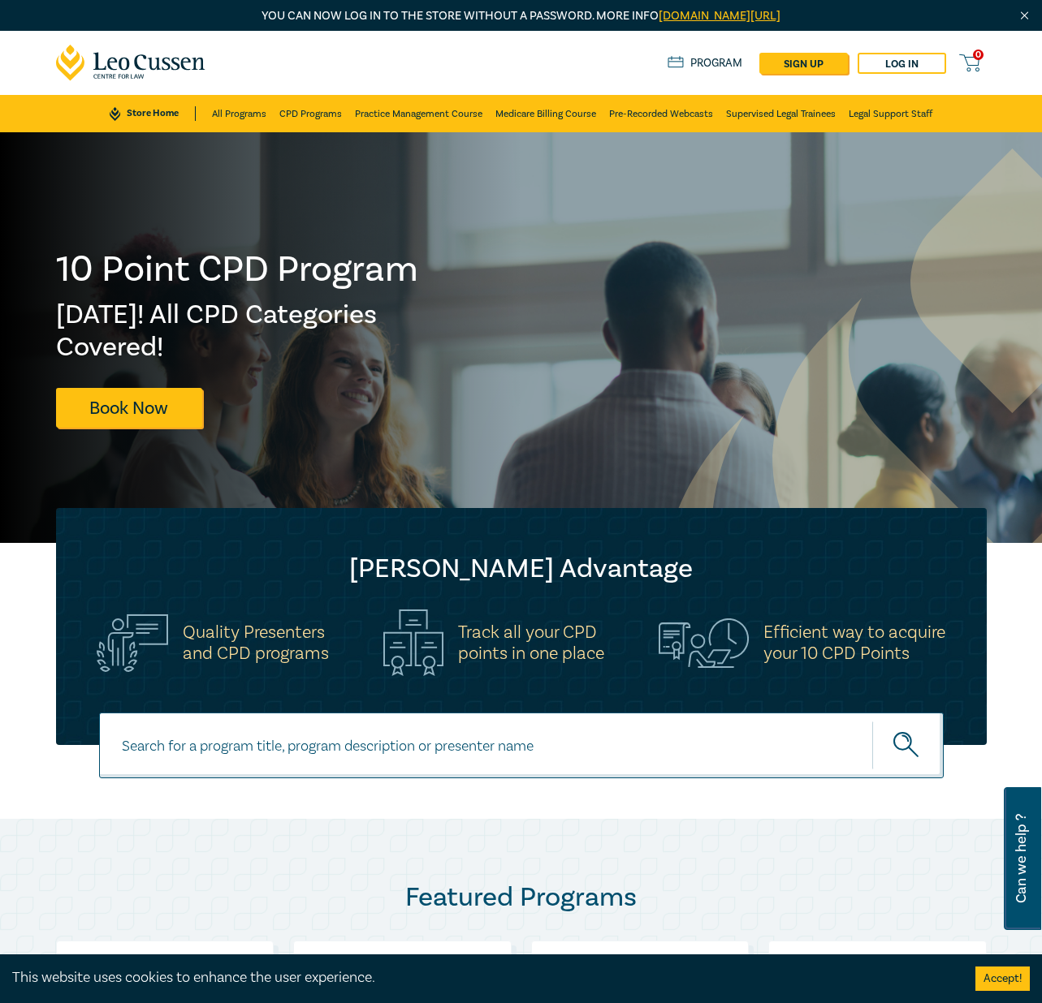 The width and height of the screenshot is (1042, 1003). Describe the element at coordinates (310, 114) in the screenshot. I see `a: CPD Programs` at that location.